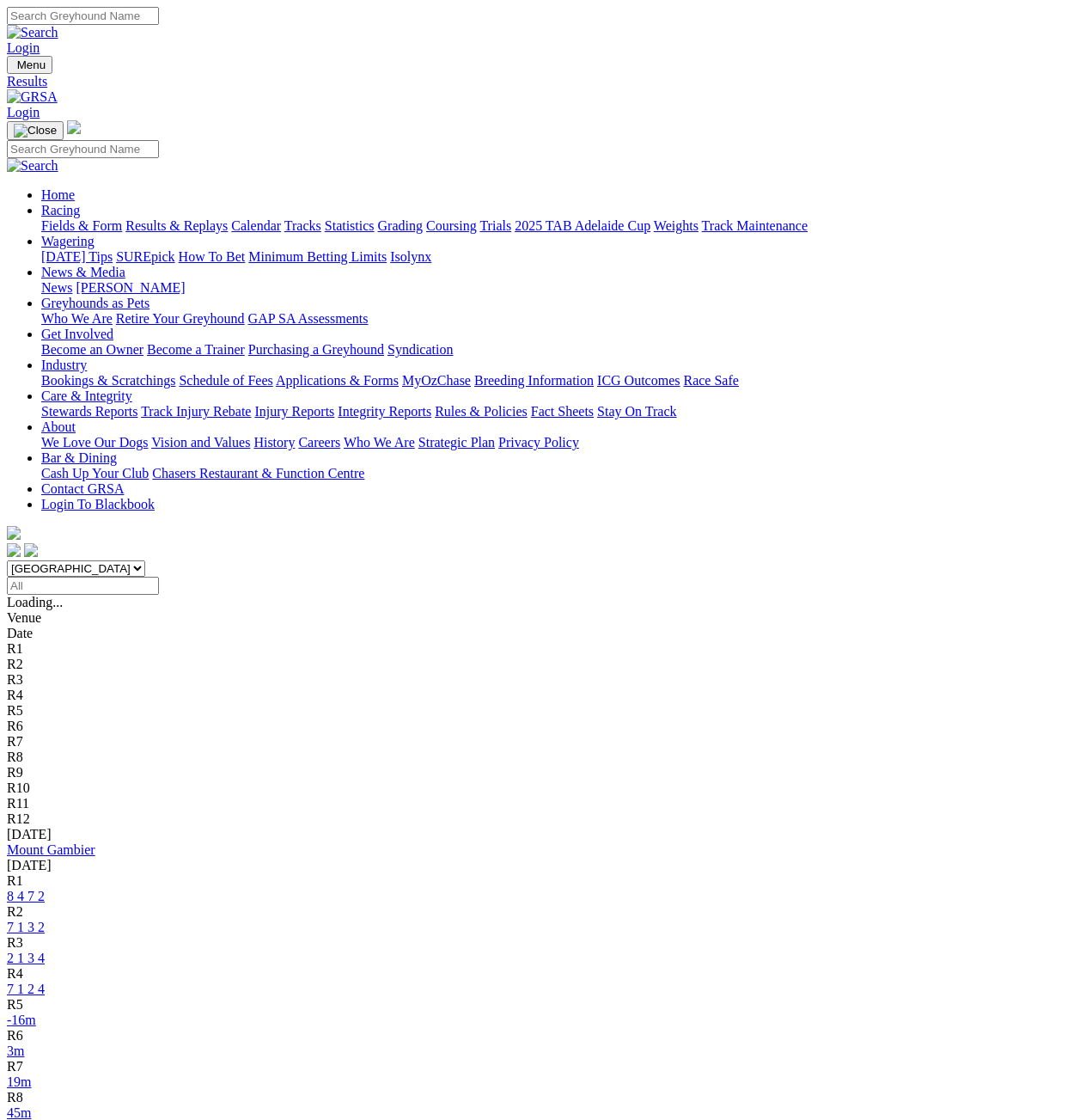 The image size is (1086, 1120). I want to click on input: Select date, so click(83, 586).